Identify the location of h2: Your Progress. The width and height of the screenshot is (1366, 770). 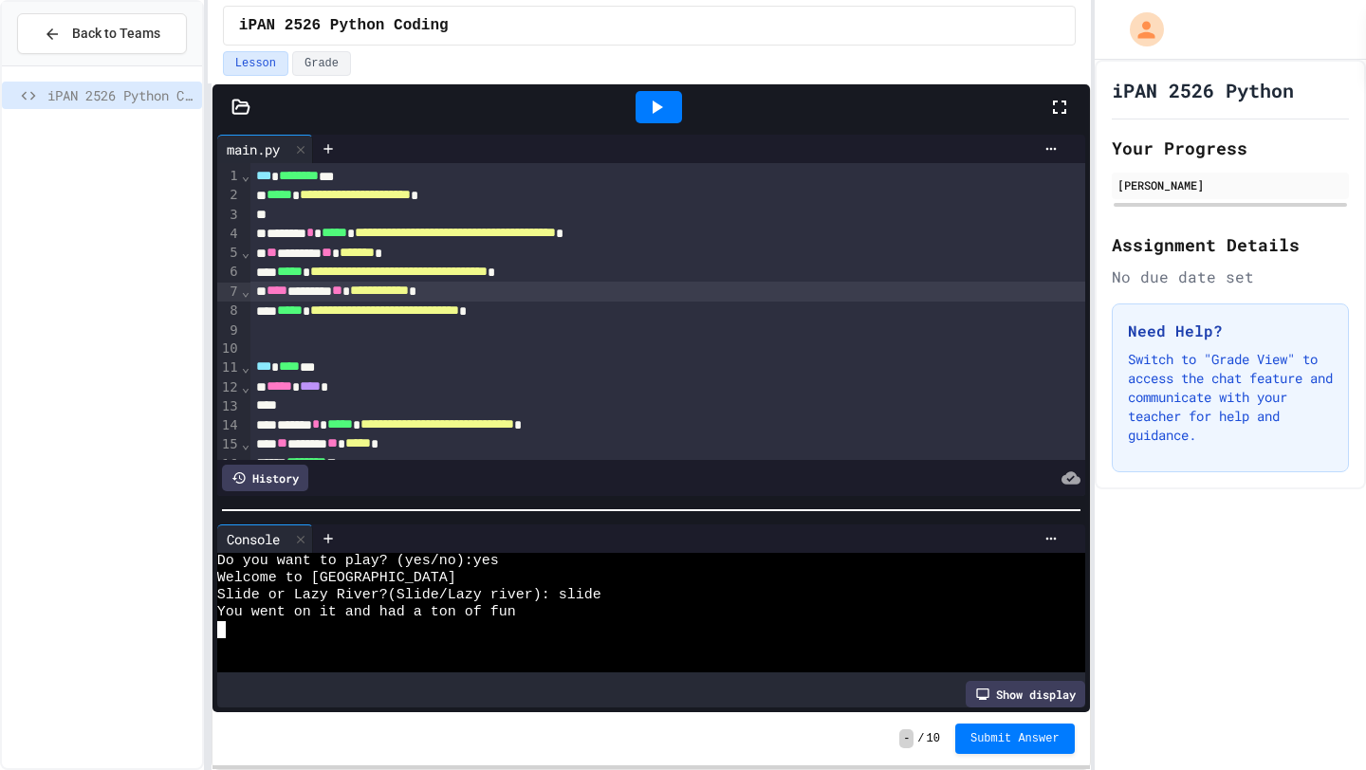
(1231, 148).